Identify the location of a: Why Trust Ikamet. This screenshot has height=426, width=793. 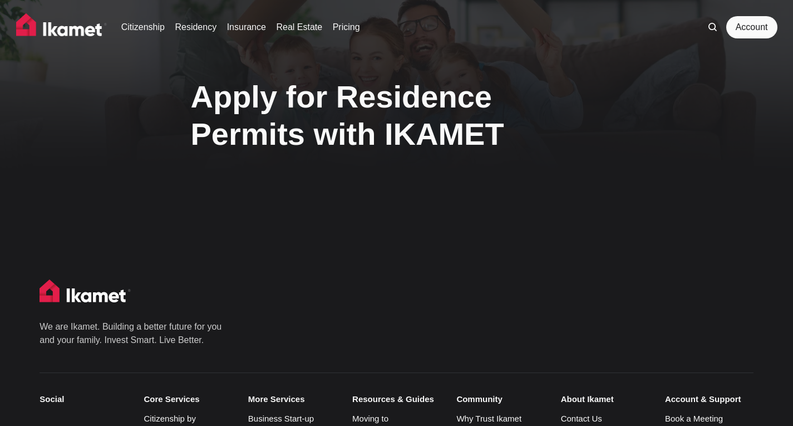
(489, 418).